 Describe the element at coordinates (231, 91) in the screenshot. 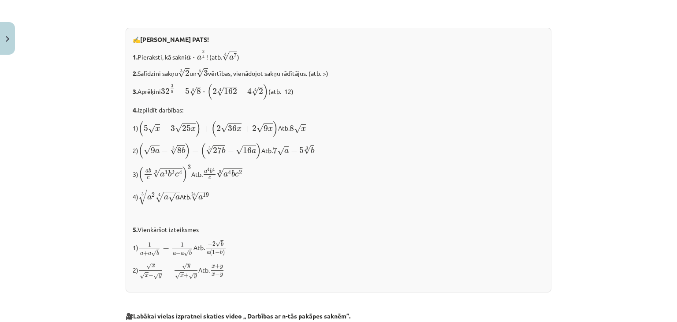

I see `span: 162` at that location.